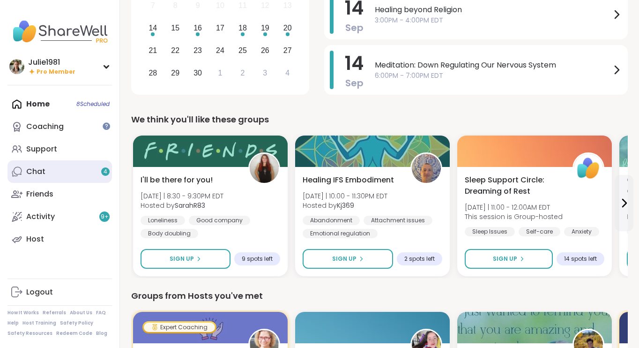 The image size is (639, 348). I want to click on span: 14 spots left, so click(580, 259).